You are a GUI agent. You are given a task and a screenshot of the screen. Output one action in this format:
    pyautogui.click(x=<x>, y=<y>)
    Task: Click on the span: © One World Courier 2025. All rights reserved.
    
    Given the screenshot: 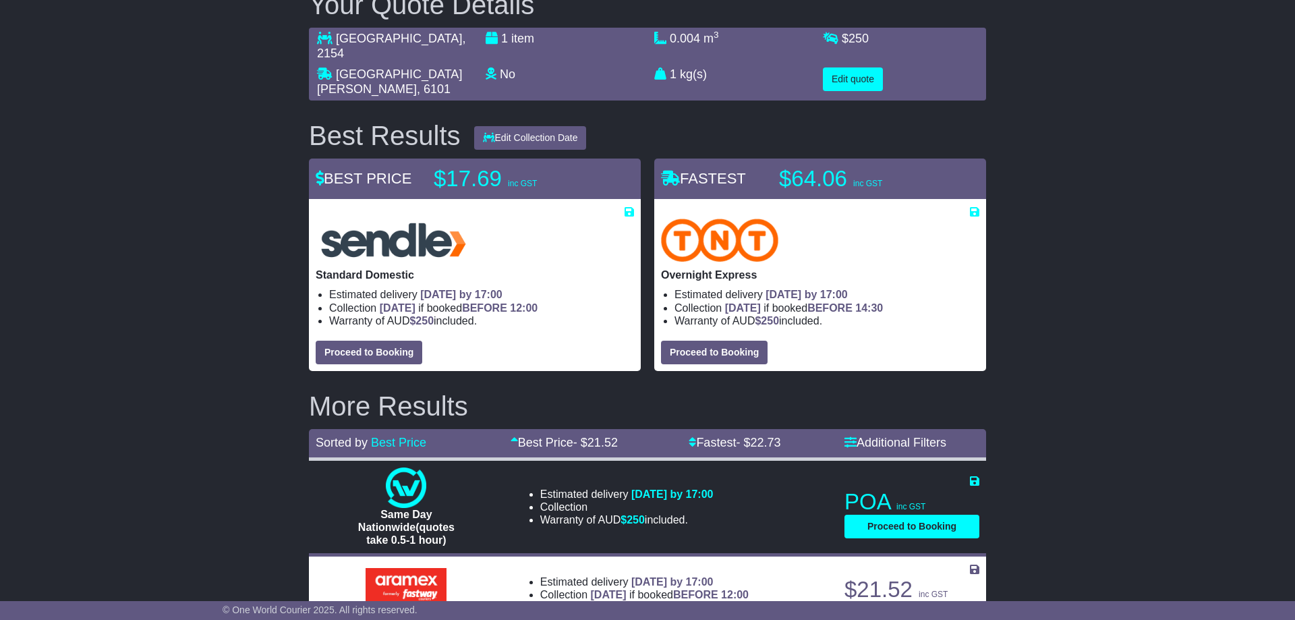 What is the action you would take?
    pyautogui.click(x=320, y=610)
    